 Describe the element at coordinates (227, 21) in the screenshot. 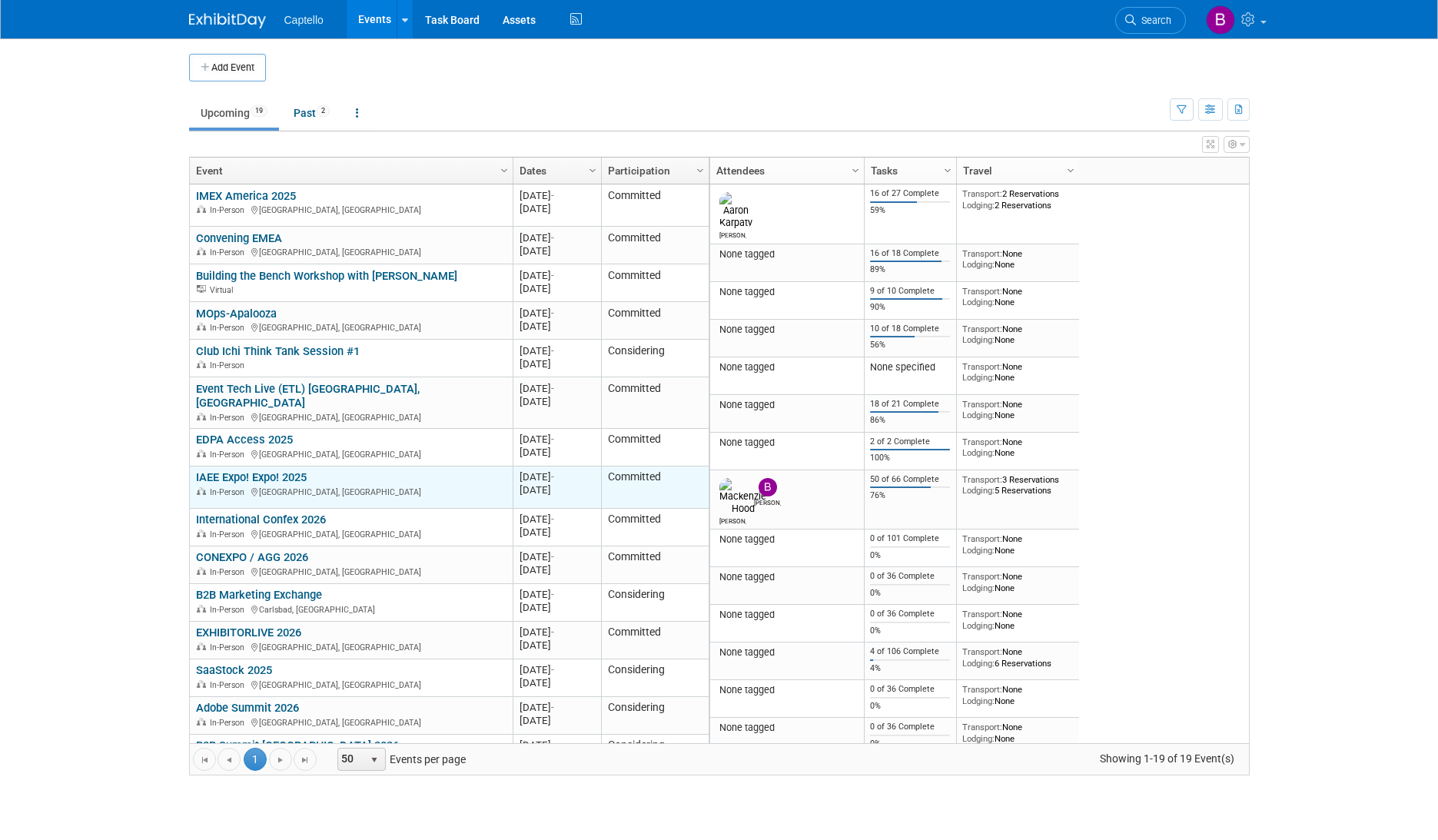

I see `img: ExhibitDay` at that location.